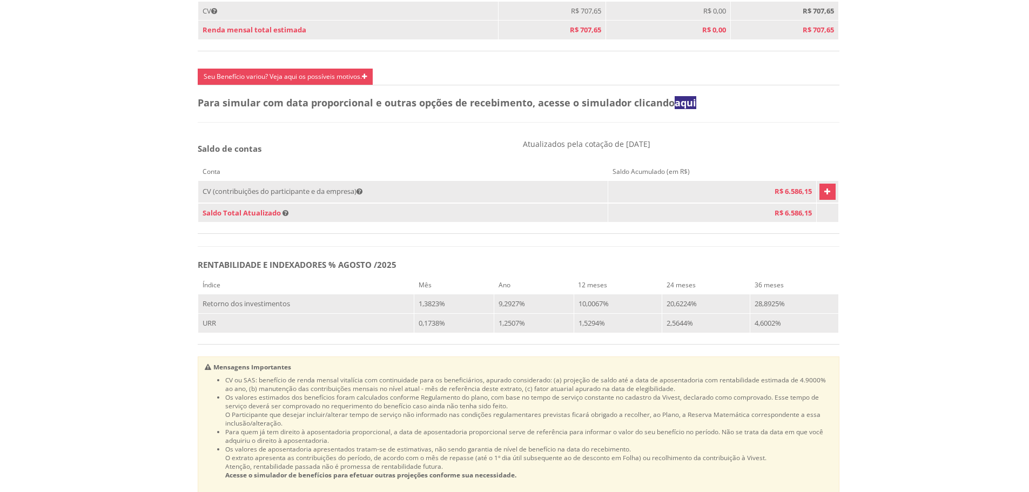 The height and width of the screenshot is (492, 1029). What do you see at coordinates (306, 323) in the screenshot?
I see `td: URR` at bounding box center [306, 323].